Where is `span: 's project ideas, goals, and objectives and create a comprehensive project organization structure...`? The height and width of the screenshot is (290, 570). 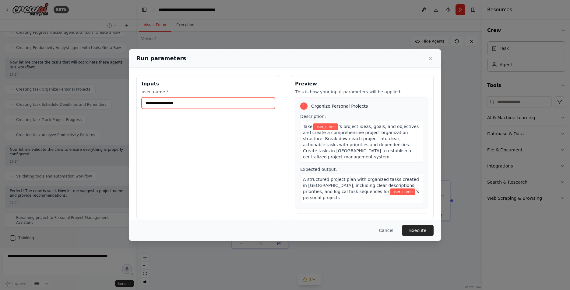 span: 's project ideas, goals, and objectives and create a comprehensive project organization structure... is located at coordinates (361, 142).